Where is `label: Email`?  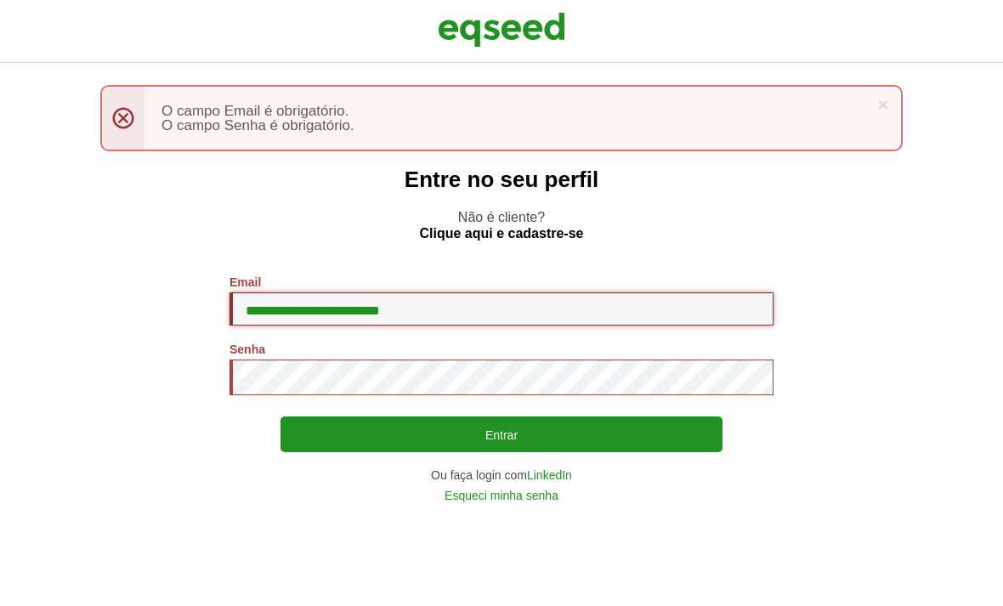 label: Email is located at coordinates (245, 282).